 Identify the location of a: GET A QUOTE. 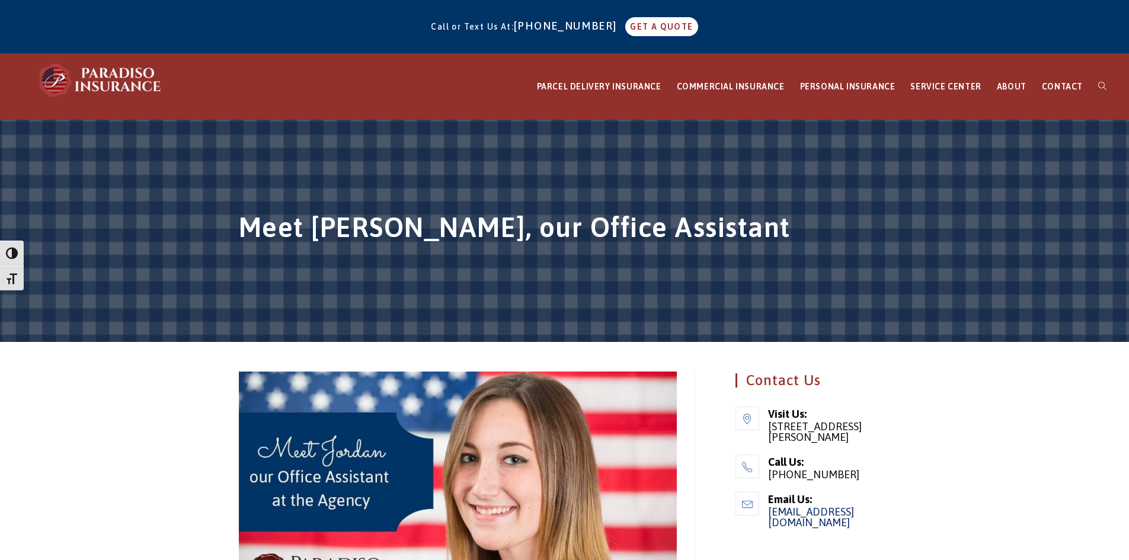
(661, 27).